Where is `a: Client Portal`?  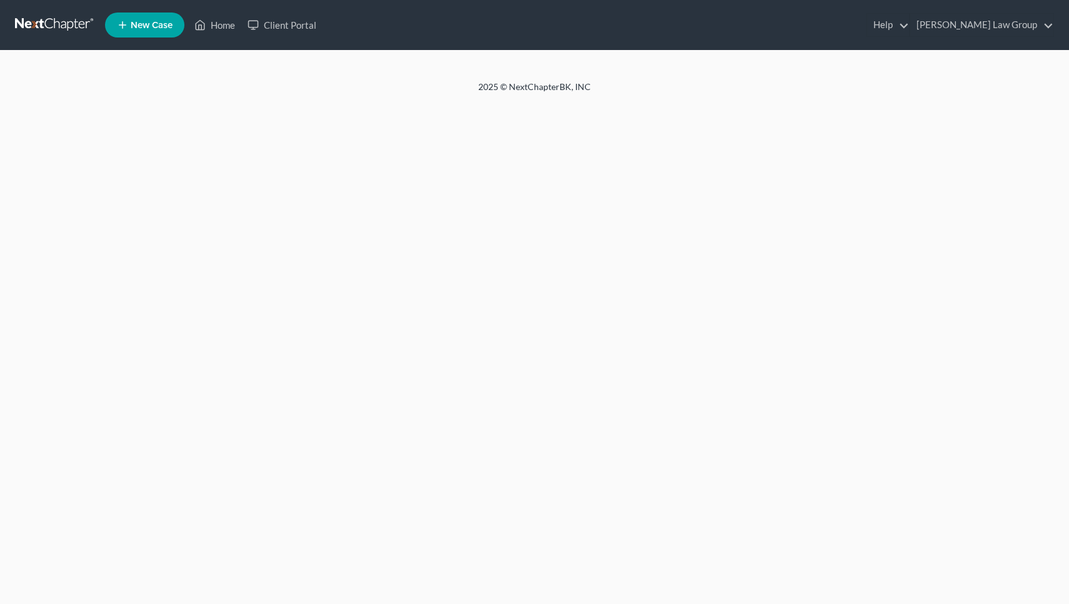
a: Client Portal is located at coordinates (282, 25).